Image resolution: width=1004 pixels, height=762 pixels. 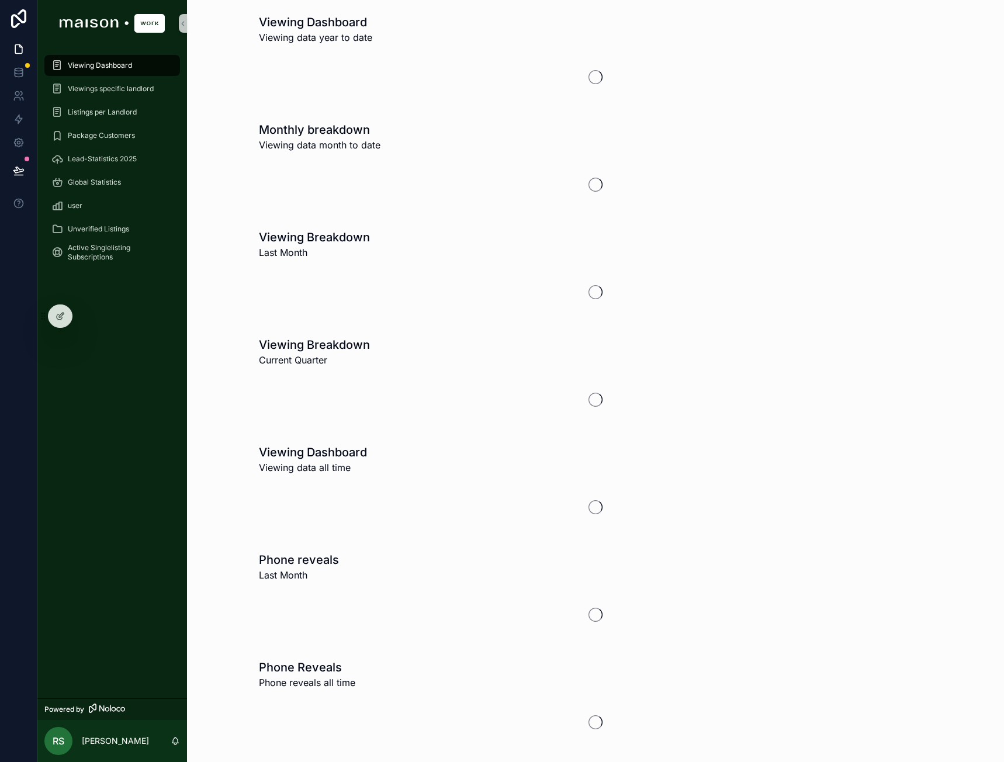 What do you see at coordinates (112, 182) in the screenshot?
I see `a: Global Statistics` at bounding box center [112, 182].